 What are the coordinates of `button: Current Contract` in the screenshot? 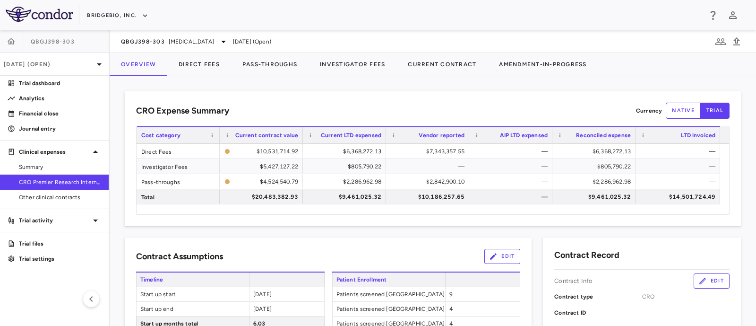 It's located at (442, 64).